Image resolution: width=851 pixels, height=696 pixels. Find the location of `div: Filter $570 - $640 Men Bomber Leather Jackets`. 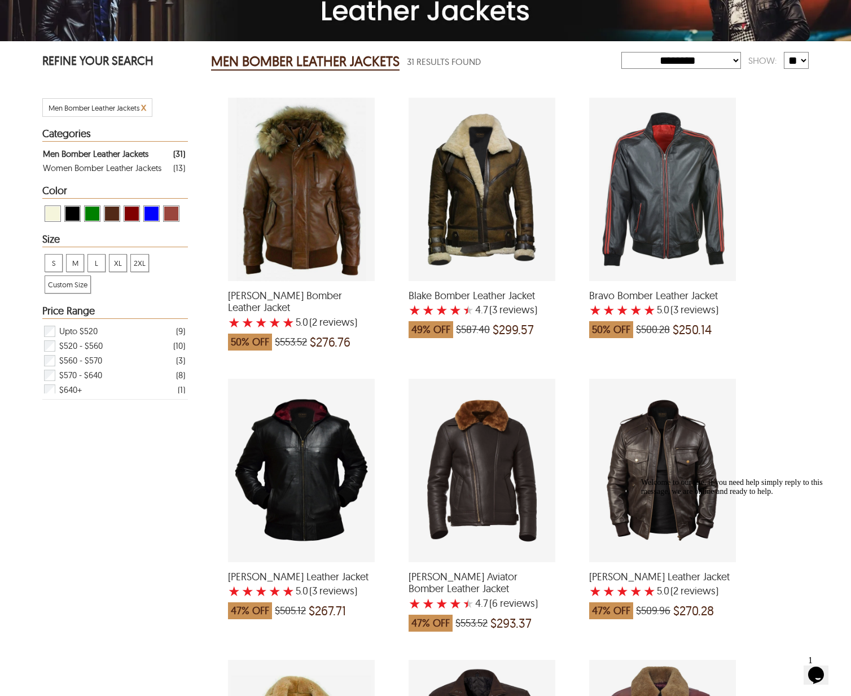

div: Filter $570 - $640 Men Bomber Leather Jackets is located at coordinates (114, 375).